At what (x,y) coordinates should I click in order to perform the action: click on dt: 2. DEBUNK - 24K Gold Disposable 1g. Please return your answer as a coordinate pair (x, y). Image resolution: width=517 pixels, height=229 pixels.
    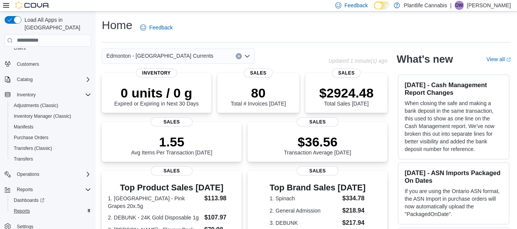
    Looking at the image, I should click on (155, 218).